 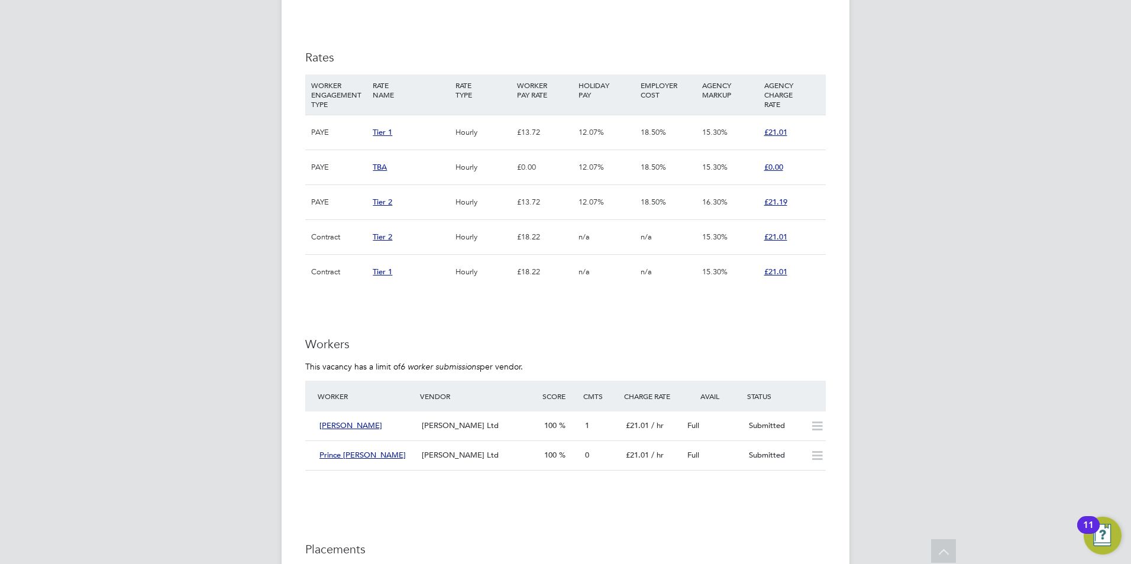 I want to click on span: TBA, so click(x=380, y=167).